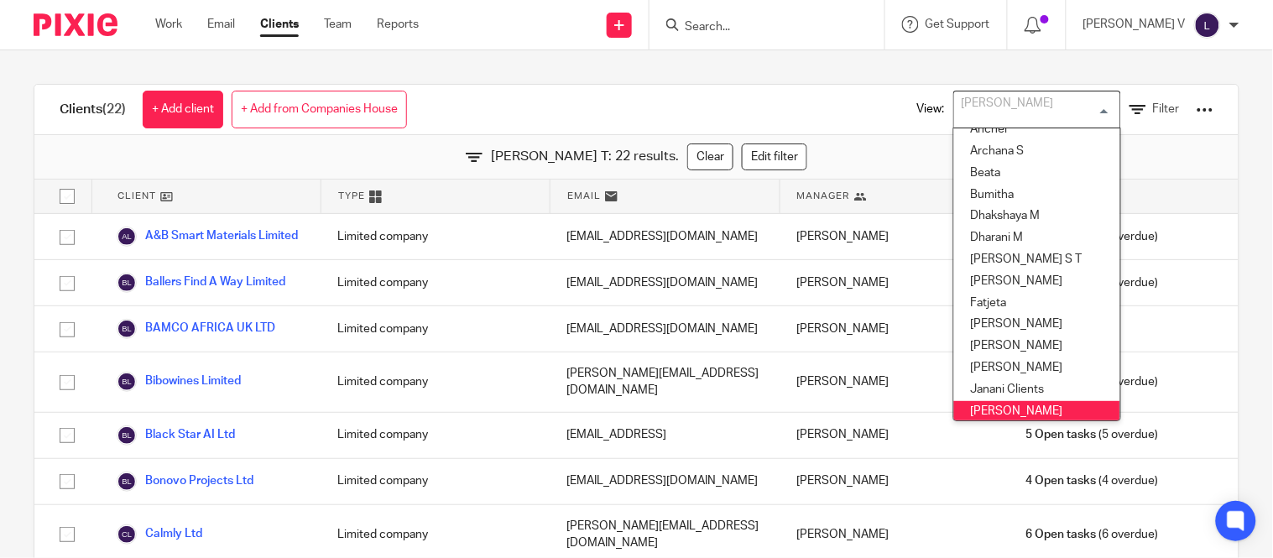 The image size is (1273, 558). Describe the element at coordinates (1033, 109) in the screenshot. I see `input: Search for option` at that location.